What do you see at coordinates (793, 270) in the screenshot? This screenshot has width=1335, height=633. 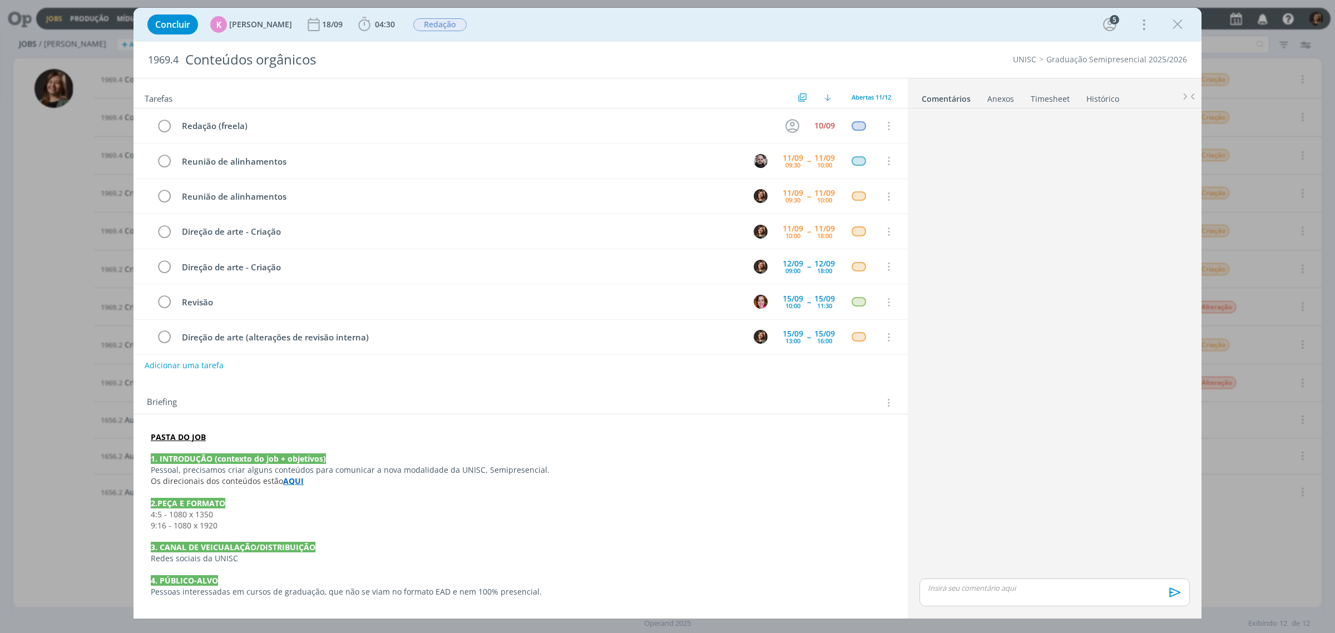 I see `div: 09:00` at bounding box center [793, 270].